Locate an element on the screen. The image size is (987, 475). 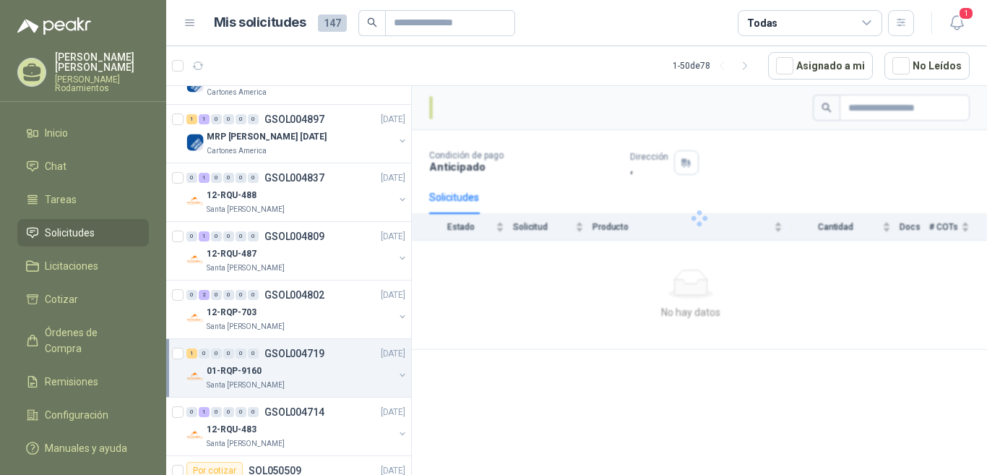
button: Asignado a mi is located at coordinates (820, 66).